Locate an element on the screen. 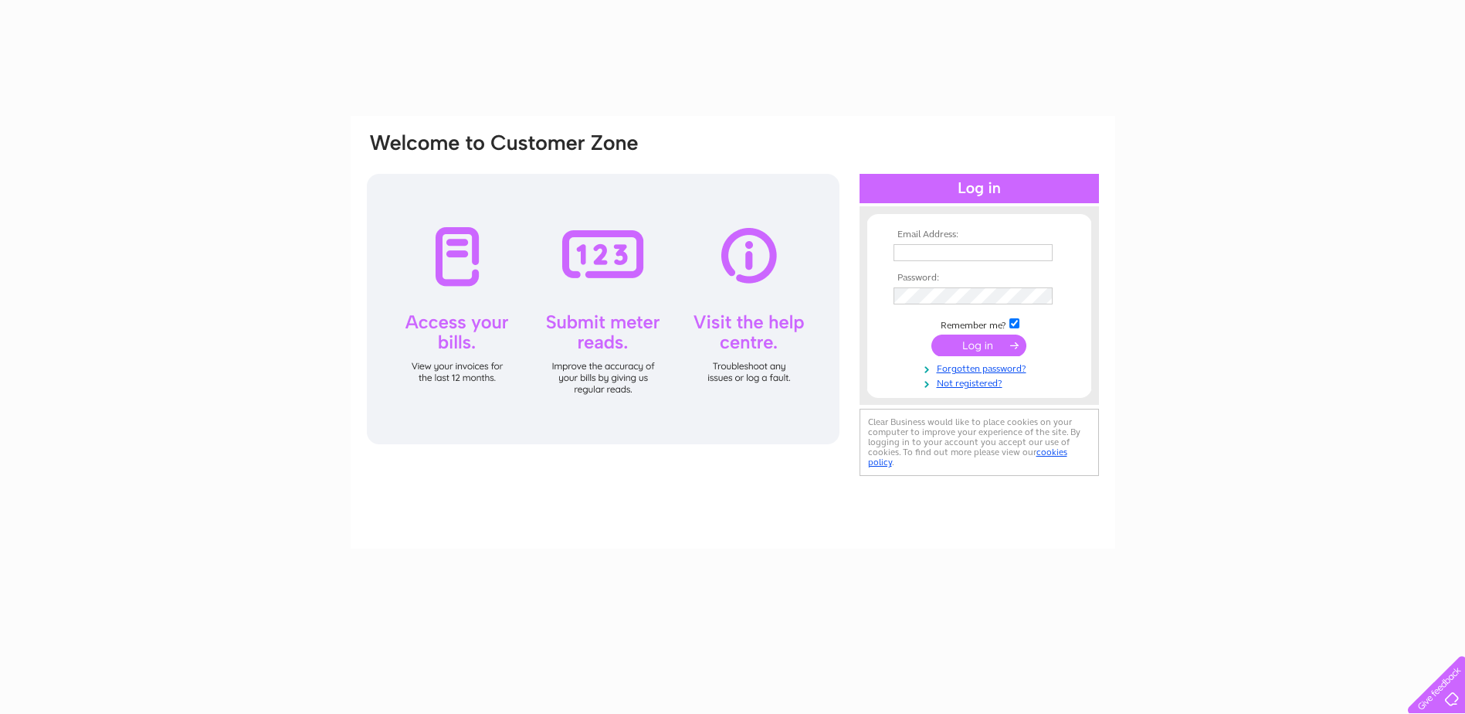 This screenshot has height=714, width=1465. td: Remember me? is located at coordinates (979, 324).